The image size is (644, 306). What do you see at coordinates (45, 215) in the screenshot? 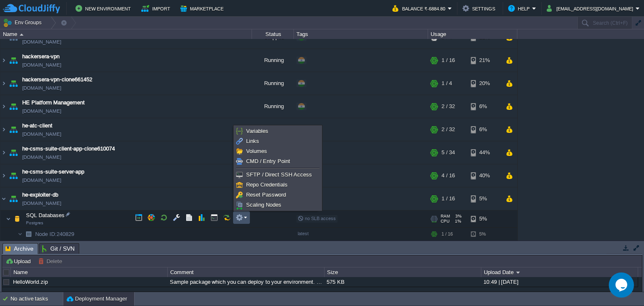
I see `span: SQL Databases` at bounding box center [45, 215].